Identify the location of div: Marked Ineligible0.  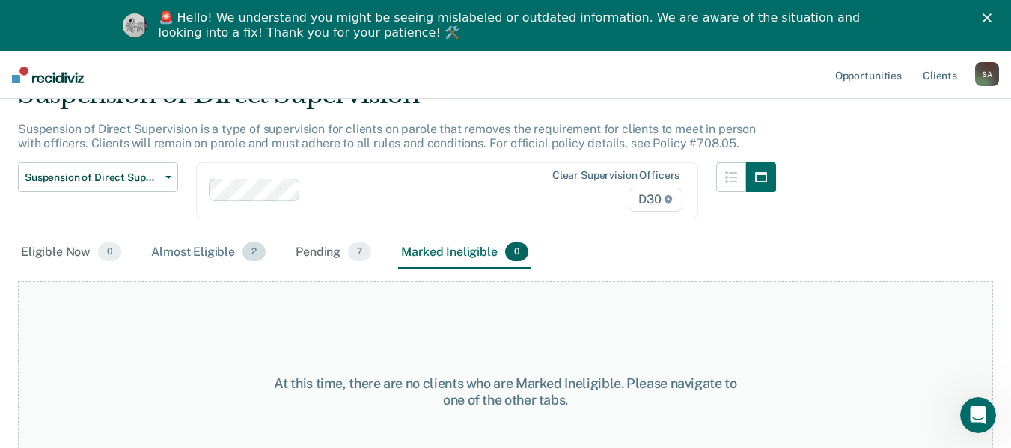
(465, 253).